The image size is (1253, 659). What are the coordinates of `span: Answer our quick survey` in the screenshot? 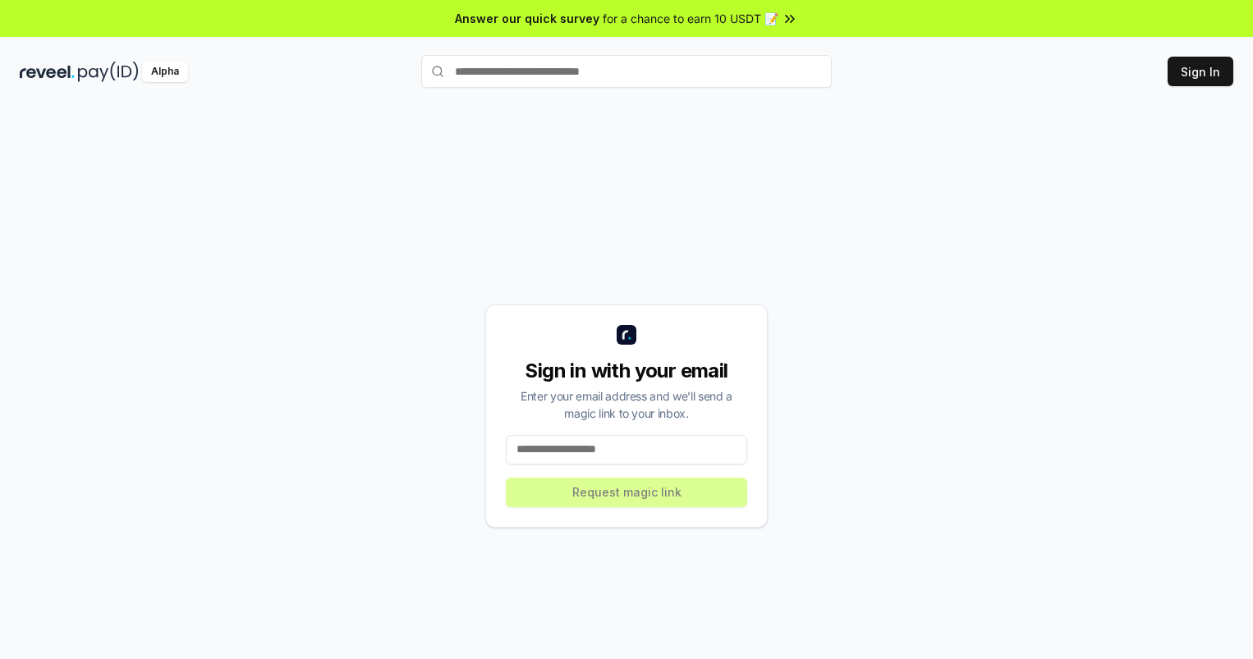 It's located at (527, 18).